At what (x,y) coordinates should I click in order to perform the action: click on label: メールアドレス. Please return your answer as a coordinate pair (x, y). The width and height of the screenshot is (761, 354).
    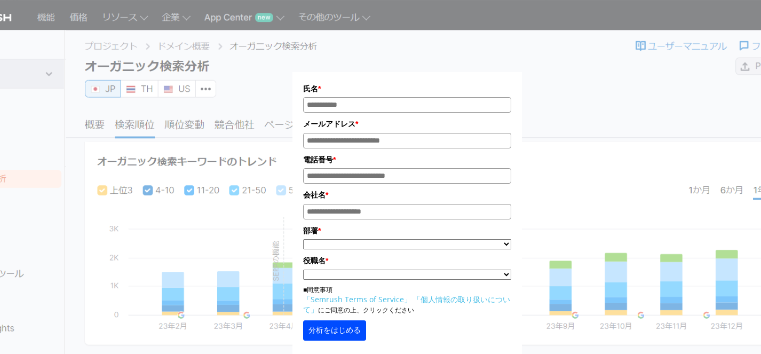
    Looking at the image, I should click on (407, 124).